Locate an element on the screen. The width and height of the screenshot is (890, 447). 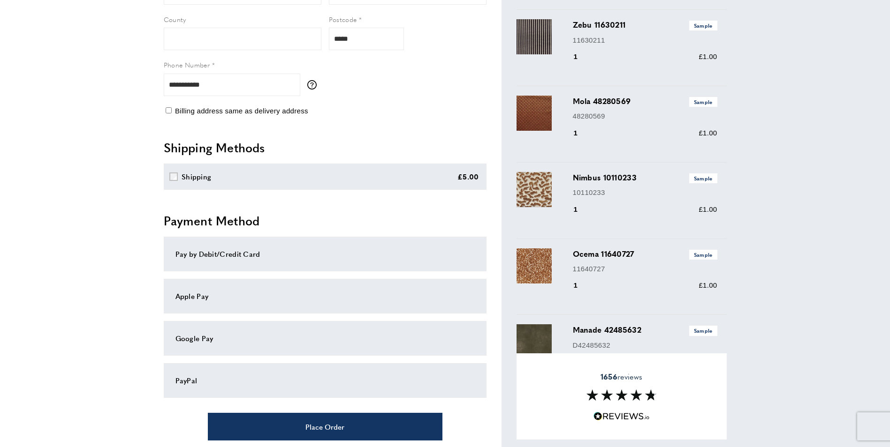
p: 48280569 is located at coordinates (645, 116).